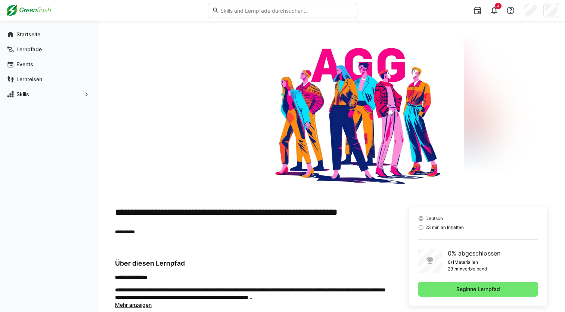  I want to click on span: 23 min an Inhalten, so click(445, 227).